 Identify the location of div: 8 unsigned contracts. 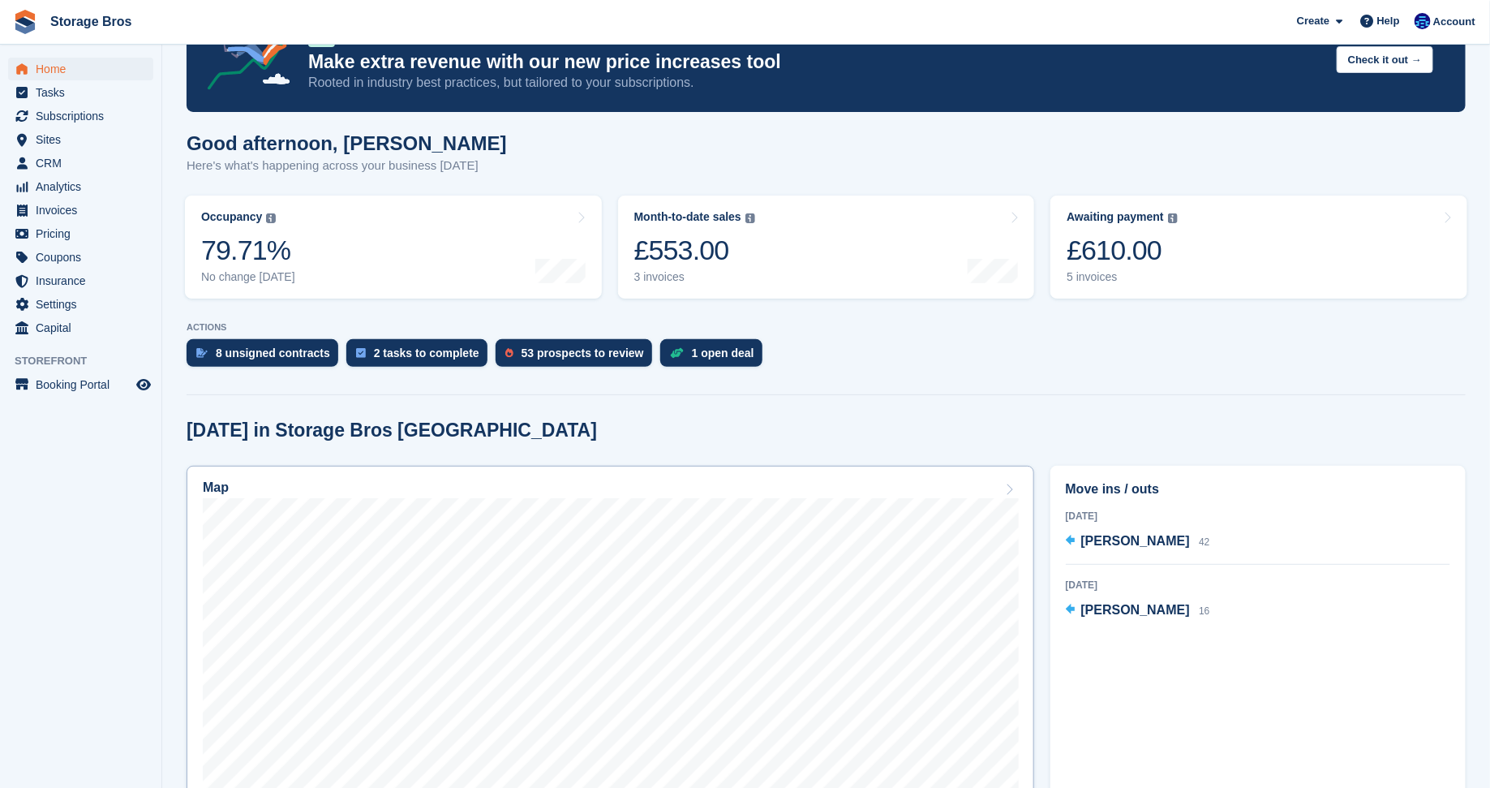
(273, 353).